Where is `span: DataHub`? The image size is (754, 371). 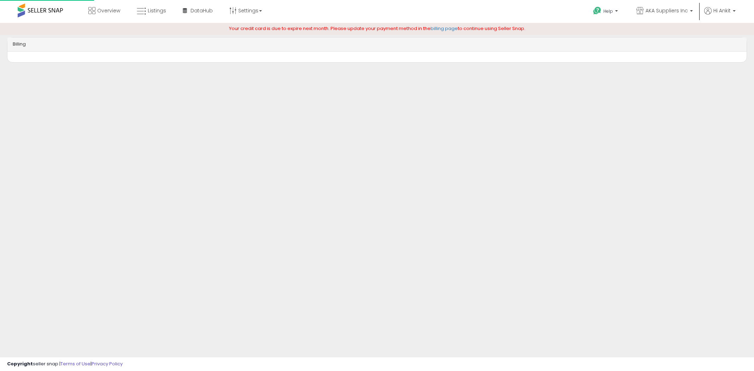
span: DataHub is located at coordinates (202, 11).